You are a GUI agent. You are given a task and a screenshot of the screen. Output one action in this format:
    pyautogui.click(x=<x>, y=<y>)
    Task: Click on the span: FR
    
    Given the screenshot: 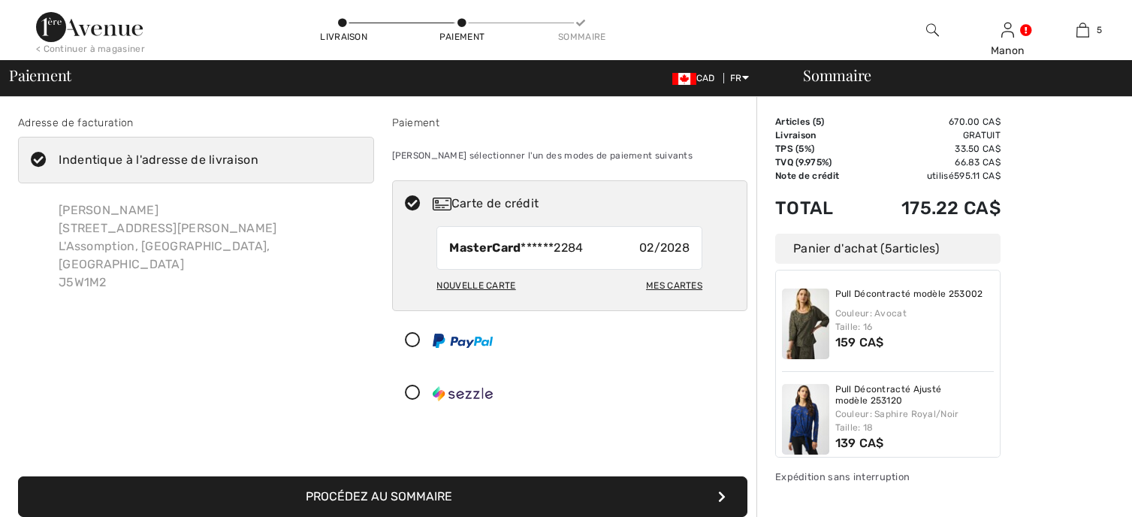 What is the action you would take?
    pyautogui.click(x=739, y=78)
    